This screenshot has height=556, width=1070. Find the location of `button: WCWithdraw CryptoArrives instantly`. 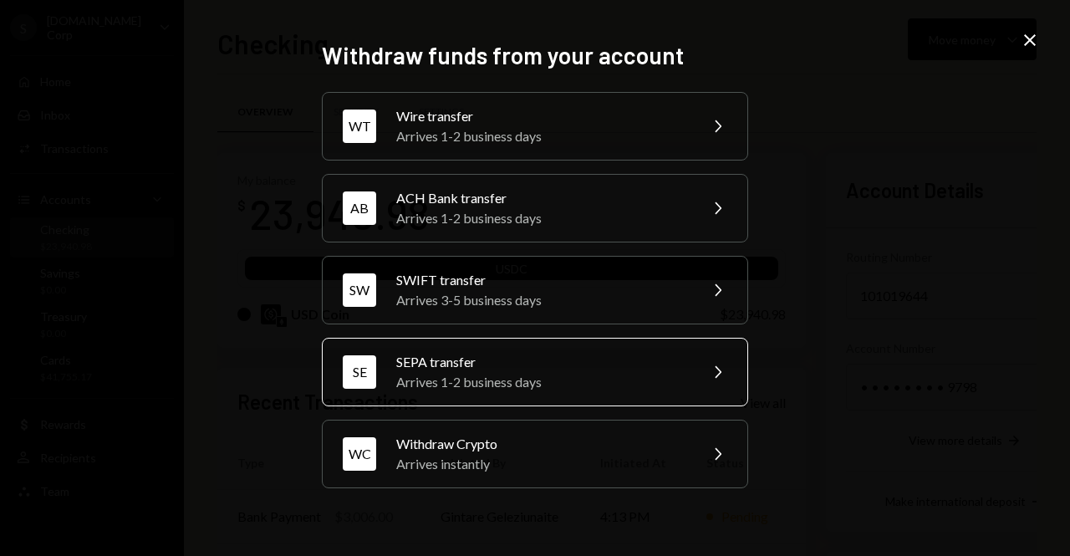

button: WCWithdraw CryptoArrives instantly is located at coordinates (535, 454).